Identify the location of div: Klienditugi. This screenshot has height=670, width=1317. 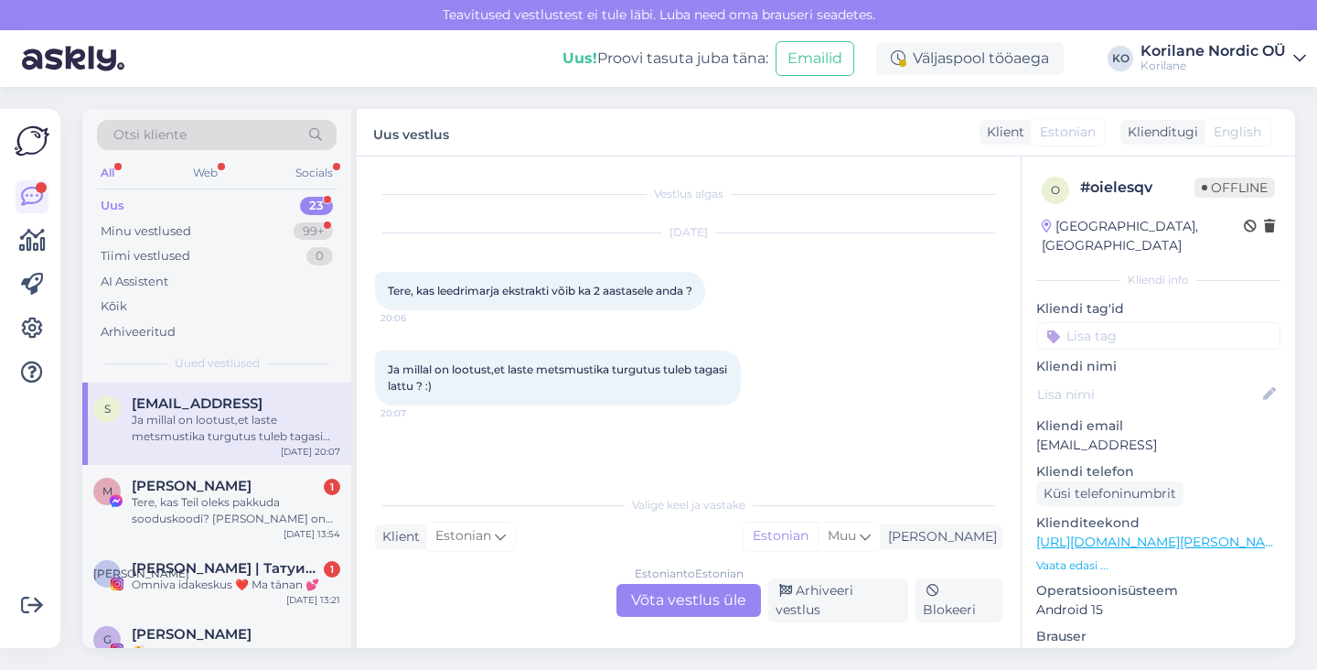
(1159, 132).